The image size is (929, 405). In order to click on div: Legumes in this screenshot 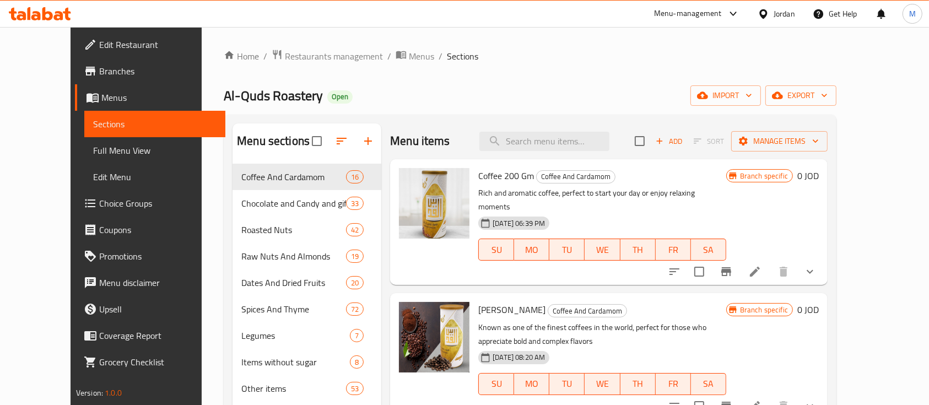, I will do `click(295, 335)`.